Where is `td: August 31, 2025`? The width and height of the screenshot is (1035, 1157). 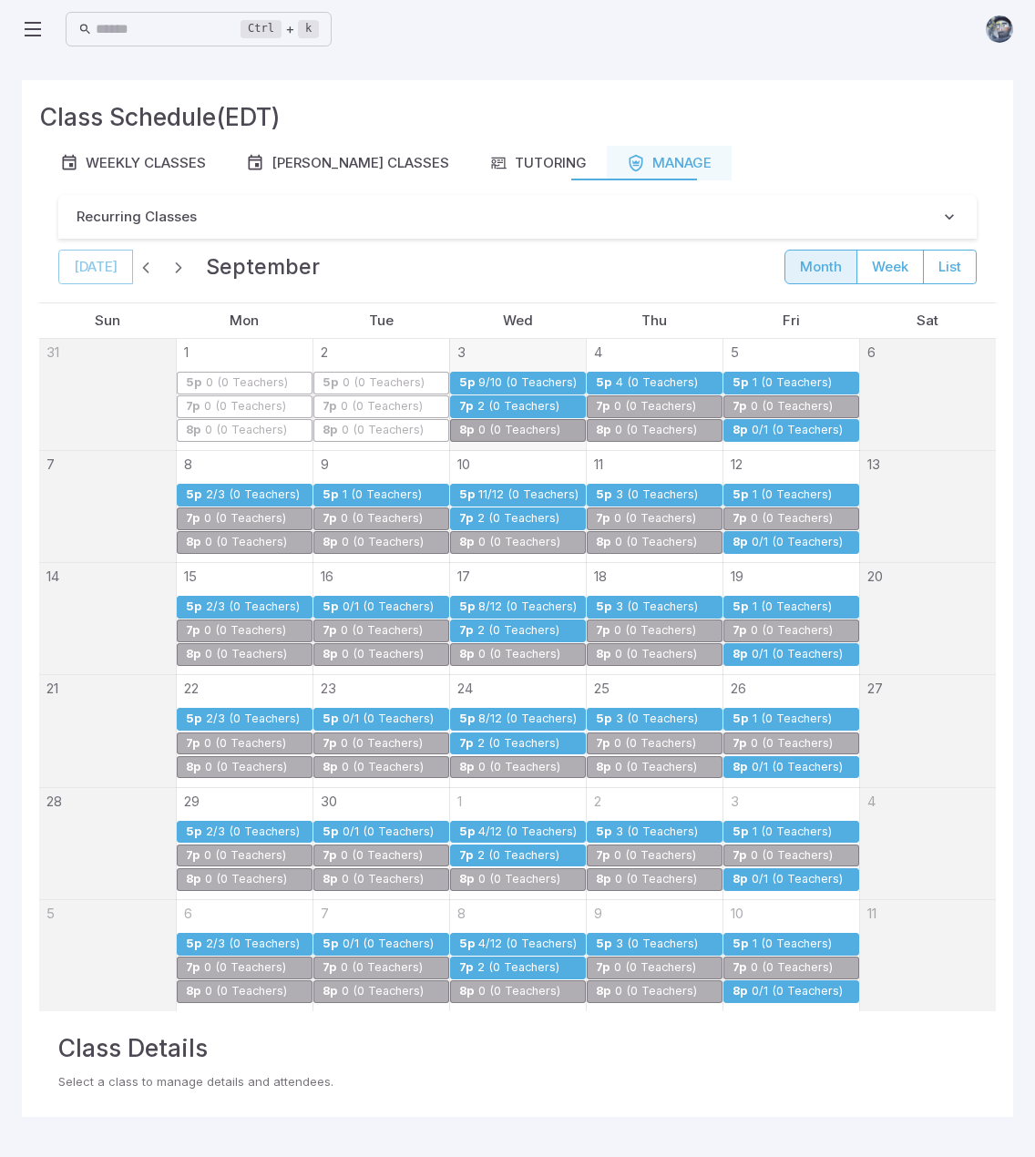
td: August 31, 2025 is located at coordinates (107, 394).